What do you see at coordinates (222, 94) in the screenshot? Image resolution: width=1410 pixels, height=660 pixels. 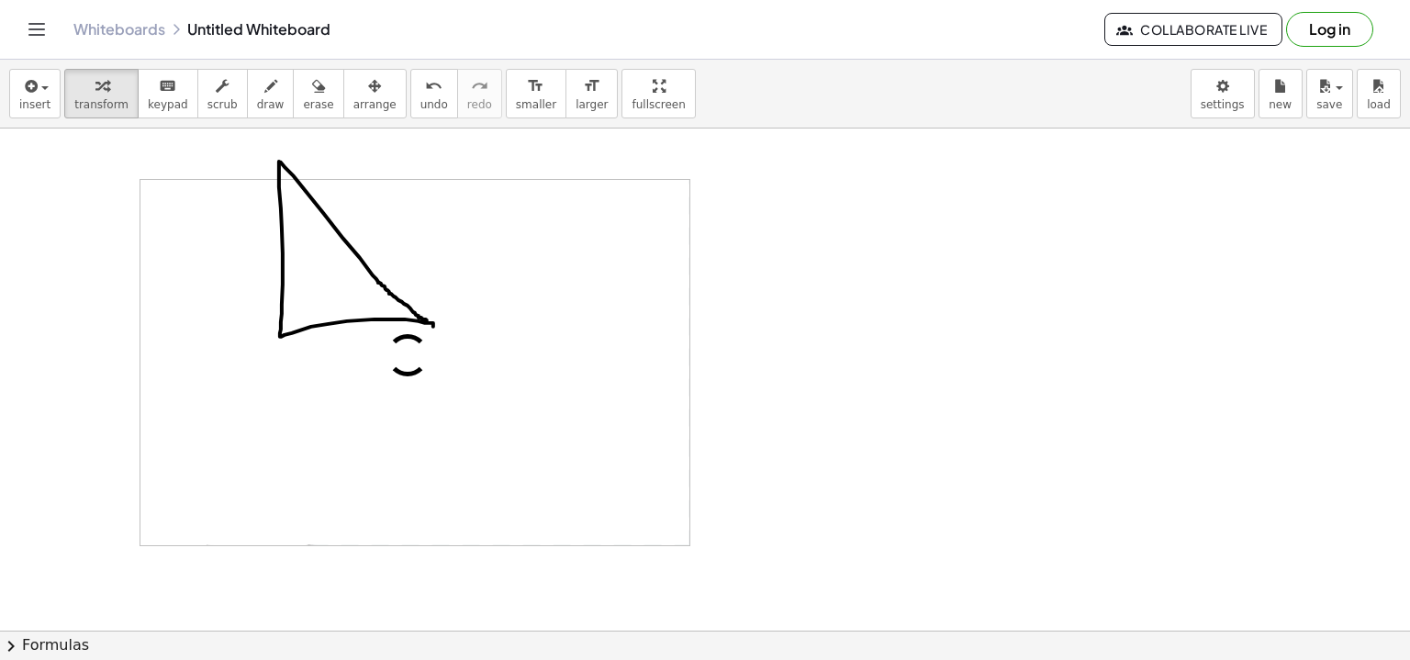 I see `button: scrub` at bounding box center [222, 94].